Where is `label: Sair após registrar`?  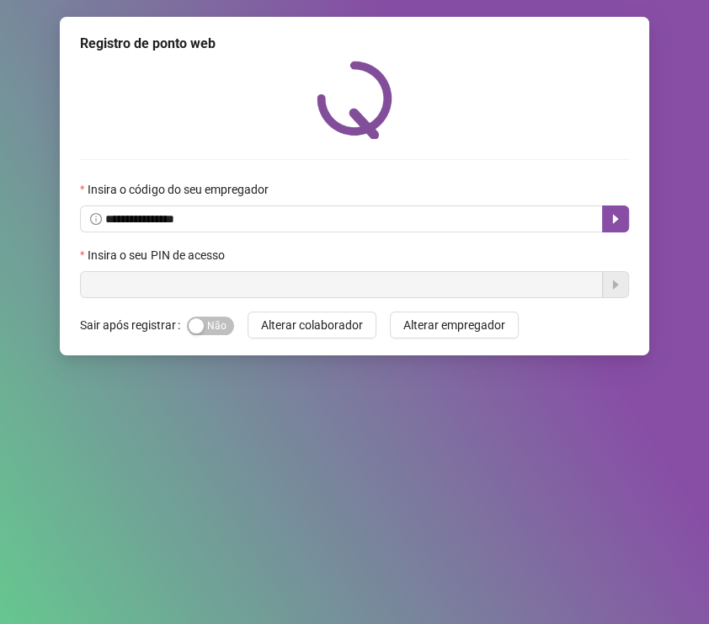
label: Sair após registrar is located at coordinates (133, 325).